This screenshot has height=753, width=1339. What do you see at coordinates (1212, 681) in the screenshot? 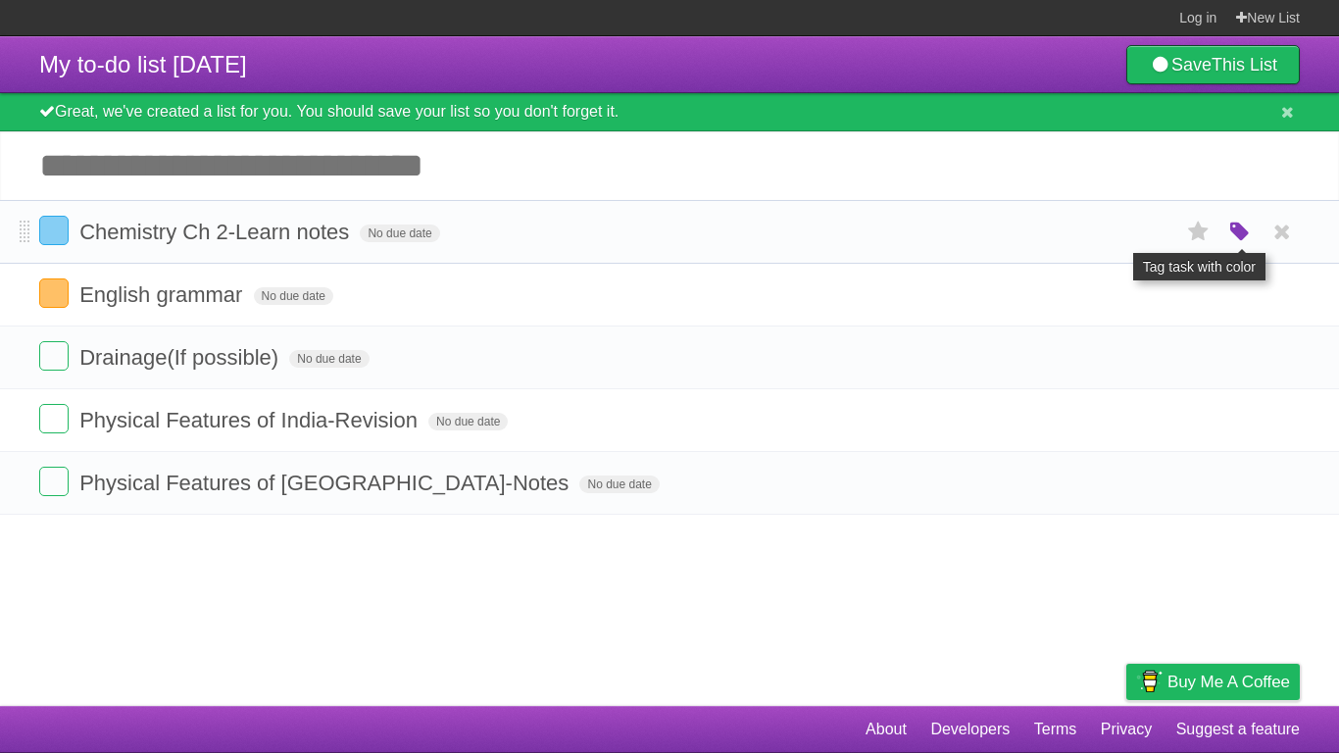
I see `a: Buy me a coffee` at bounding box center [1212, 681].